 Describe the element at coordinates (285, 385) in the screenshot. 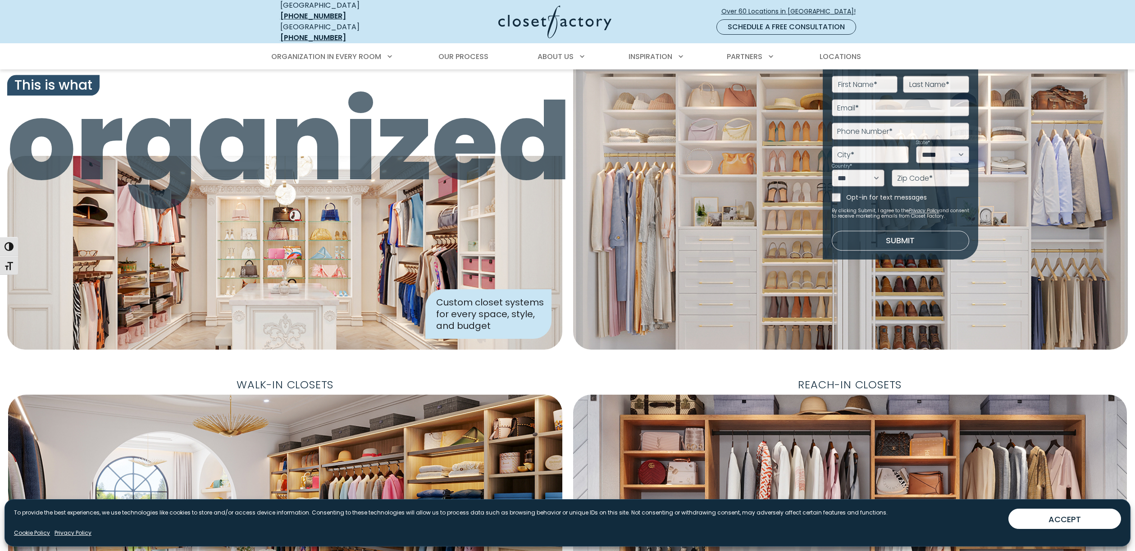

I see `span: Walk-In Closets` at that location.